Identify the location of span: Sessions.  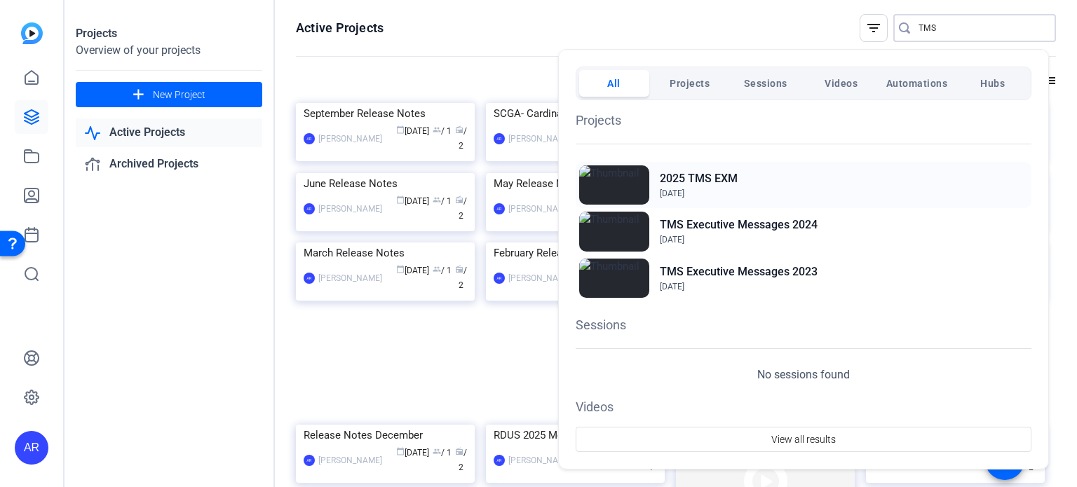
(765, 83).